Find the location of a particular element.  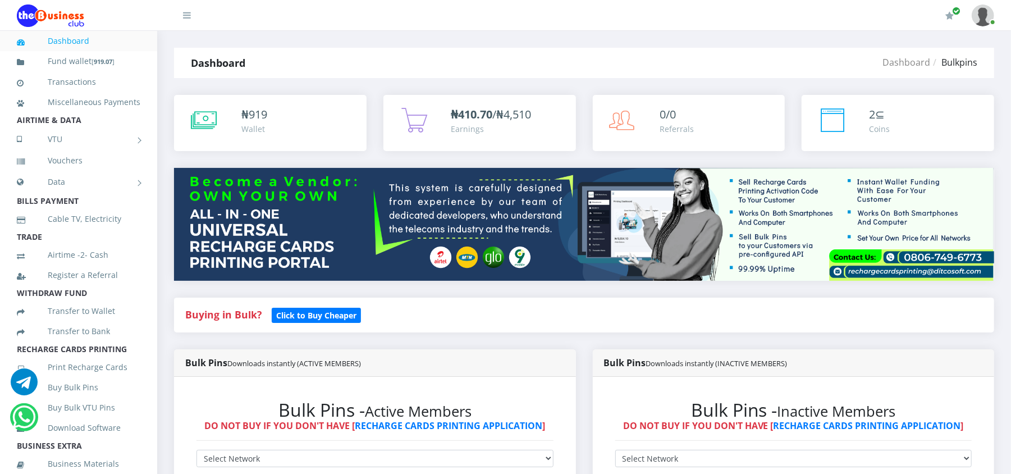

a: Vouchers is located at coordinates (79, 160).